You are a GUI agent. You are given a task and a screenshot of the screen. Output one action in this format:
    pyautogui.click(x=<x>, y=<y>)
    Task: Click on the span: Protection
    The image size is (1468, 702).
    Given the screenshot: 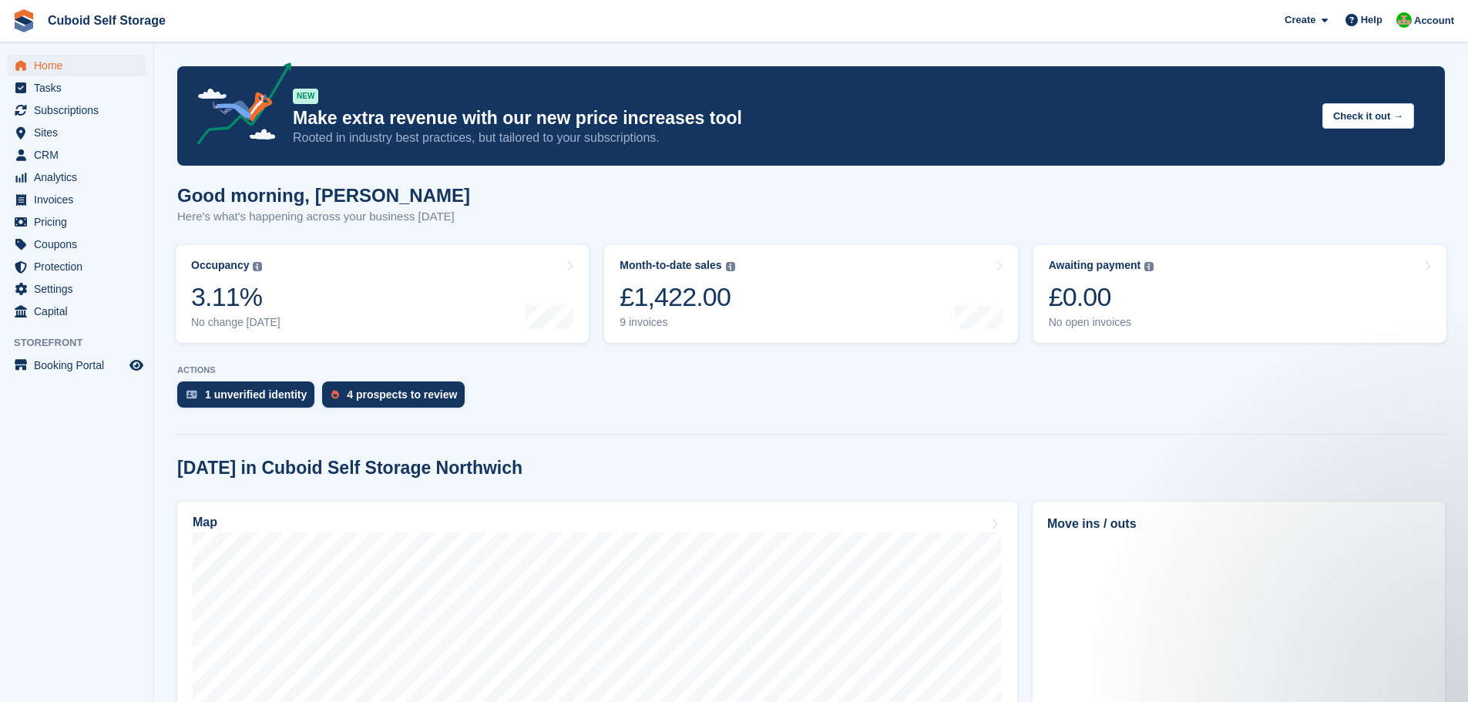 What is the action you would take?
    pyautogui.click(x=80, y=267)
    